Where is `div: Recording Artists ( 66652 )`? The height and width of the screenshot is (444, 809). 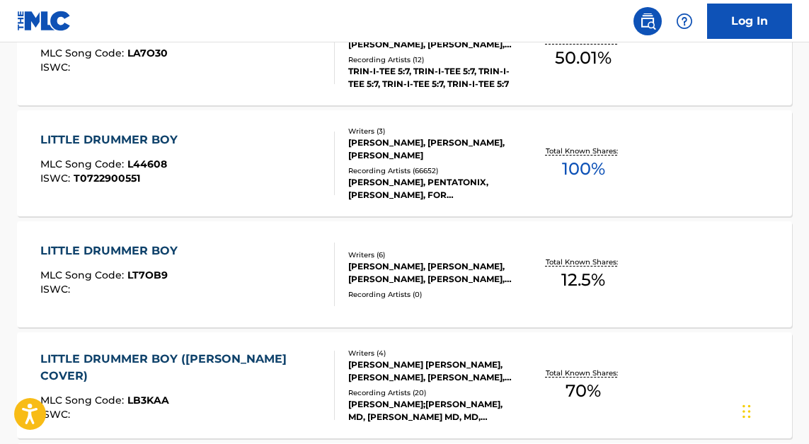 div: Recording Artists ( 66652 ) is located at coordinates (433, 171).